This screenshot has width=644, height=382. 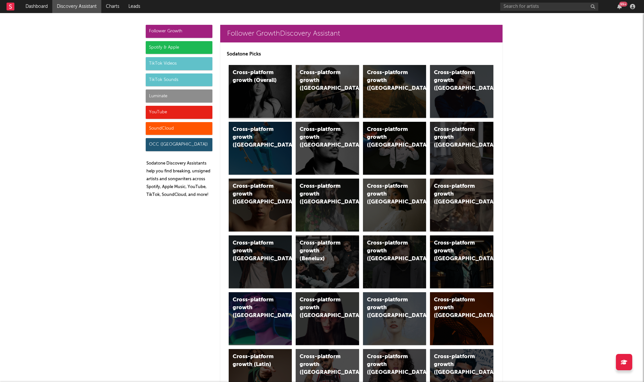 What do you see at coordinates (179, 96) in the screenshot?
I see `div: Luminate` at bounding box center [179, 96].